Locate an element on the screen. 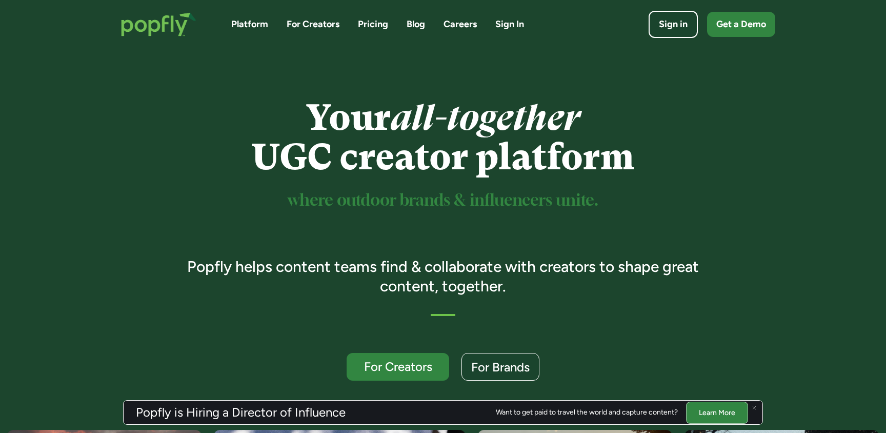 This screenshot has width=886, height=433. sup: where outdoor brands & influencers unite. is located at coordinates (443, 201).